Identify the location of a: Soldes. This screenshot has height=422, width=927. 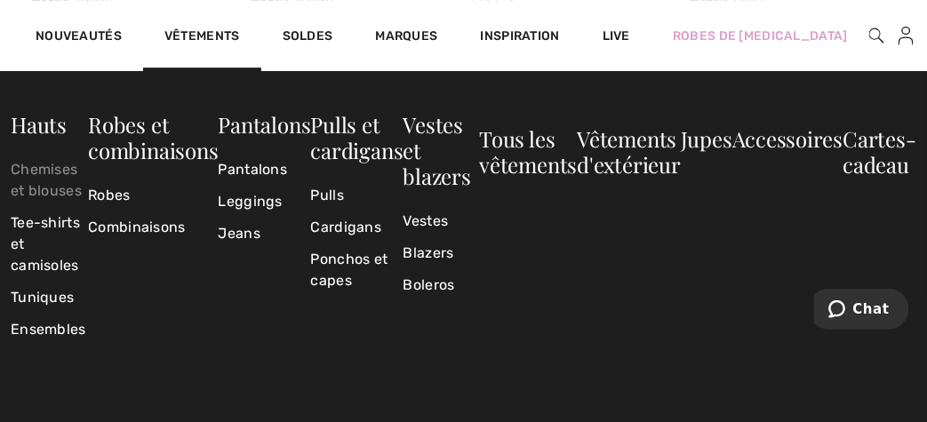
(308, 37).